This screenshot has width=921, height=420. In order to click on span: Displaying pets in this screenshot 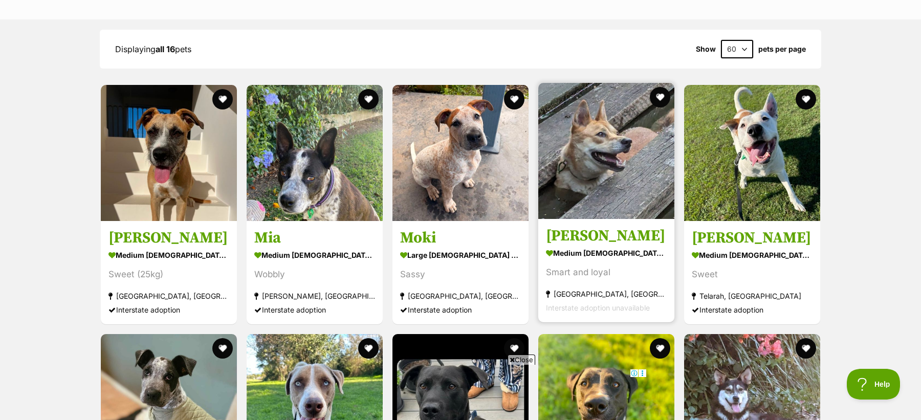, I will do `click(153, 49)`.